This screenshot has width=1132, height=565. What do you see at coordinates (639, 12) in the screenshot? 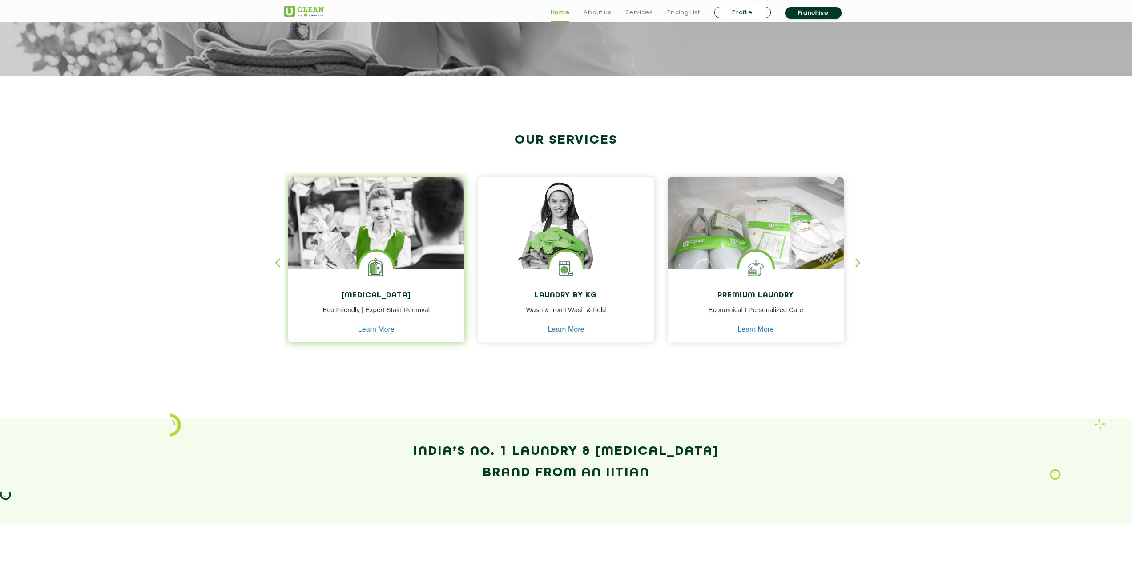
I see `a: Services` at bounding box center [639, 12].